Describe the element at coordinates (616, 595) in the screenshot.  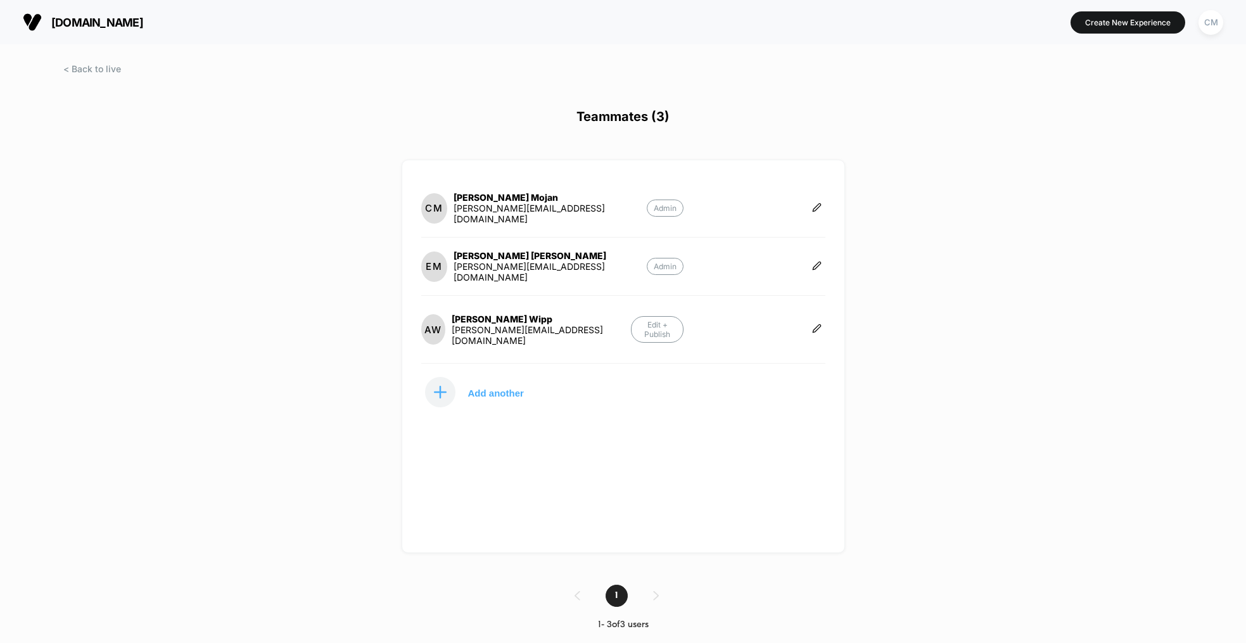
I see `span: 1` at that location.